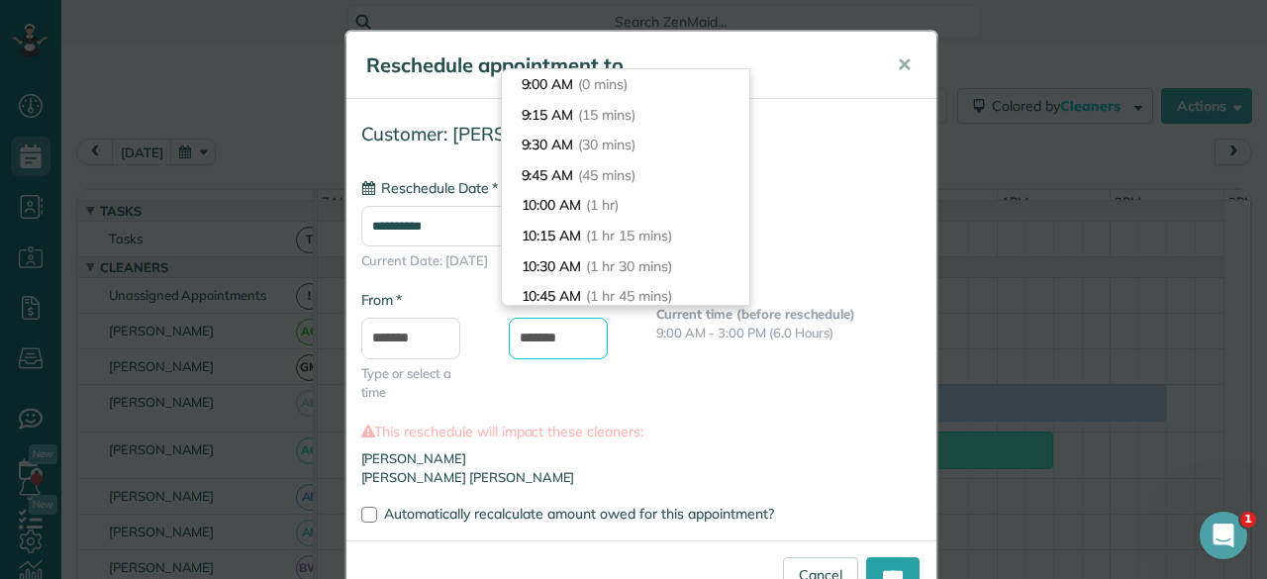 Image resolution: width=1267 pixels, height=579 pixels. What do you see at coordinates (629, 236) in the screenshot?
I see `span: (1 hr 15 mins)` at bounding box center [629, 236].